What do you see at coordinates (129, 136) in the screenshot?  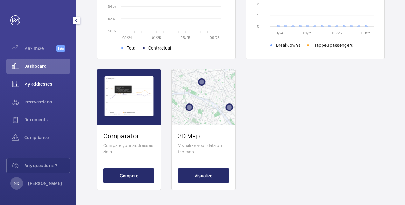 I see `h2: Comparator` at bounding box center [129, 136].